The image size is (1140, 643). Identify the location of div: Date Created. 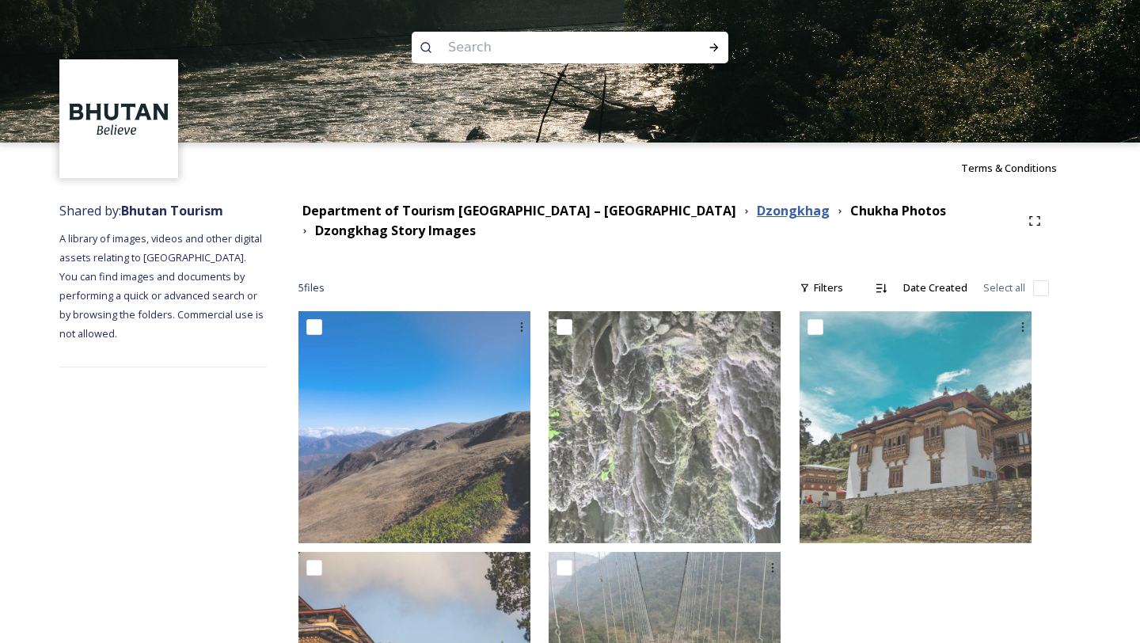
(935, 287).